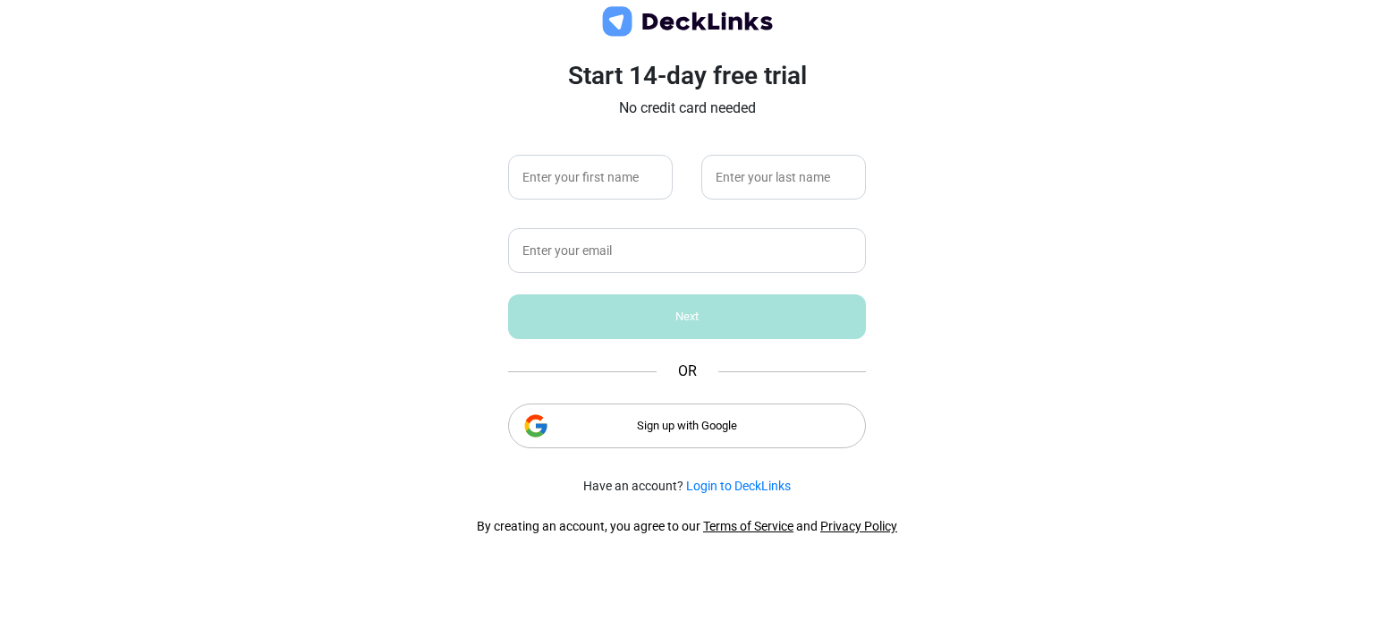  Describe the element at coordinates (687, 76) in the screenshot. I see `h3: Start 14-day free trial` at that location.